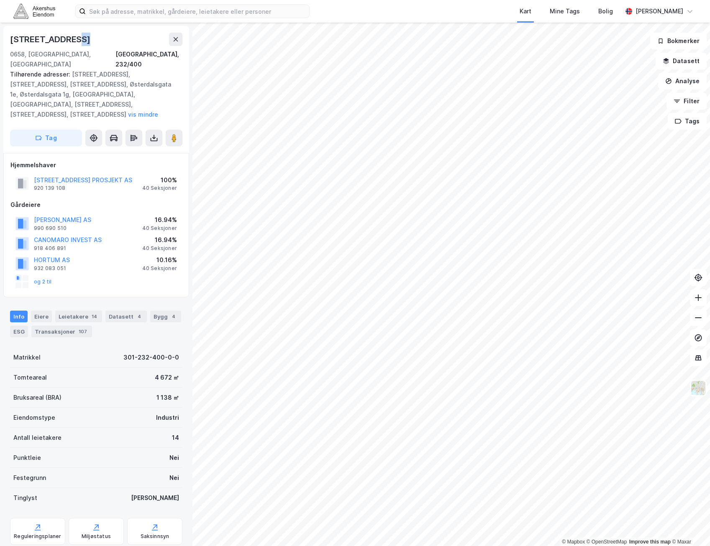 This screenshot has width=710, height=546. Describe the element at coordinates (167, 378) in the screenshot. I see `div: 4 672 ㎡` at that location.